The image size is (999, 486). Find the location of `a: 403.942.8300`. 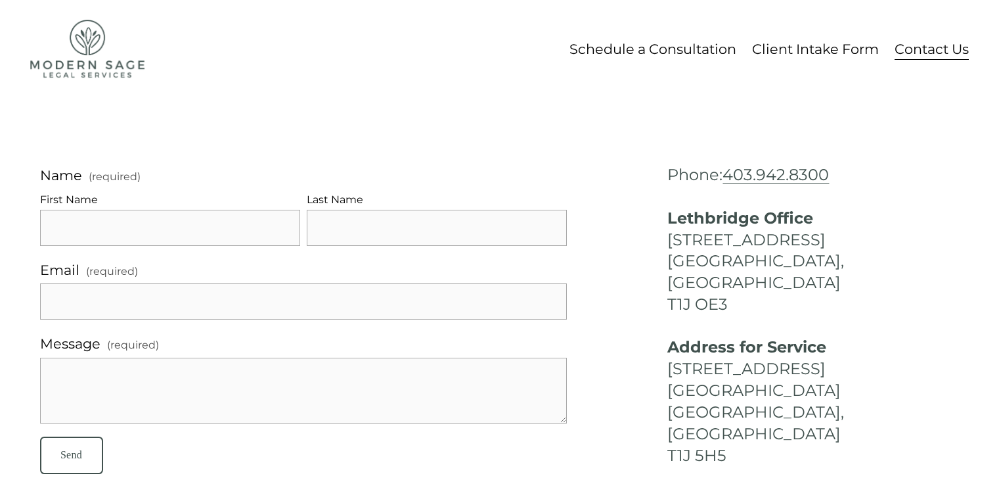

a: 403.942.8300 is located at coordinates (776, 174).